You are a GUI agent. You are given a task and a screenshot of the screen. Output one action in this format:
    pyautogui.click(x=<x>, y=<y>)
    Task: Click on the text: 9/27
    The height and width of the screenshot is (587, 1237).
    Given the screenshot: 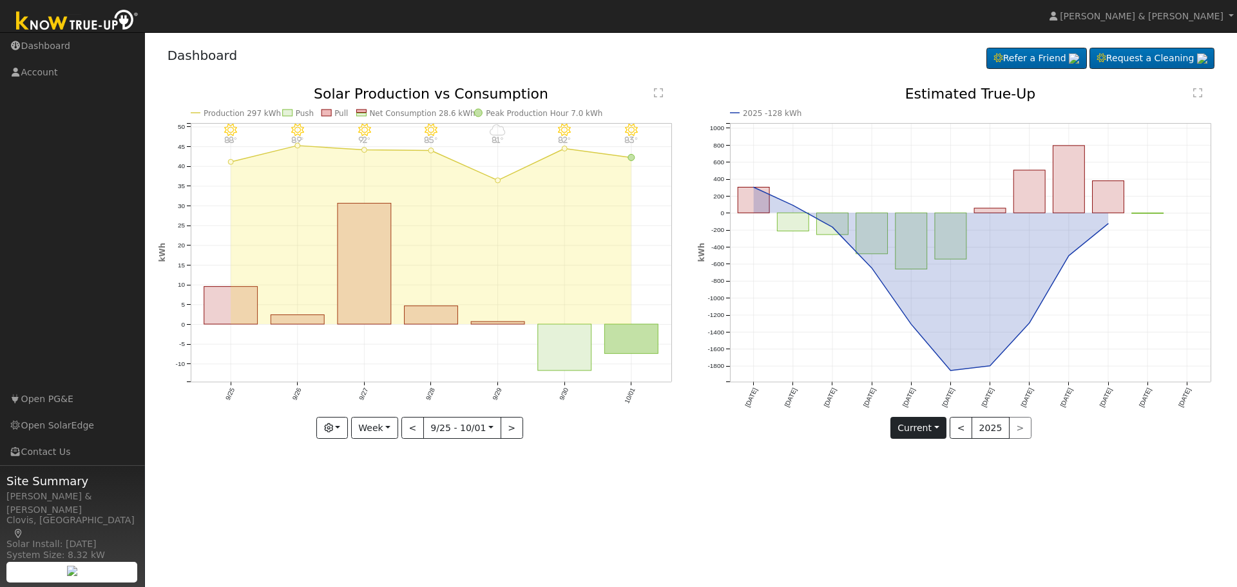 What is the action you would take?
    pyautogui.click(x=363, y=394)
    